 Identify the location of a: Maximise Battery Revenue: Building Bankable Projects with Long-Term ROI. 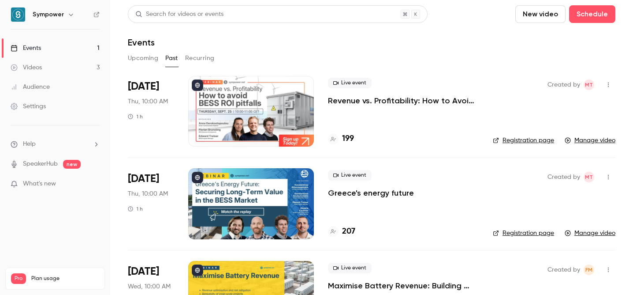
(404, 285).